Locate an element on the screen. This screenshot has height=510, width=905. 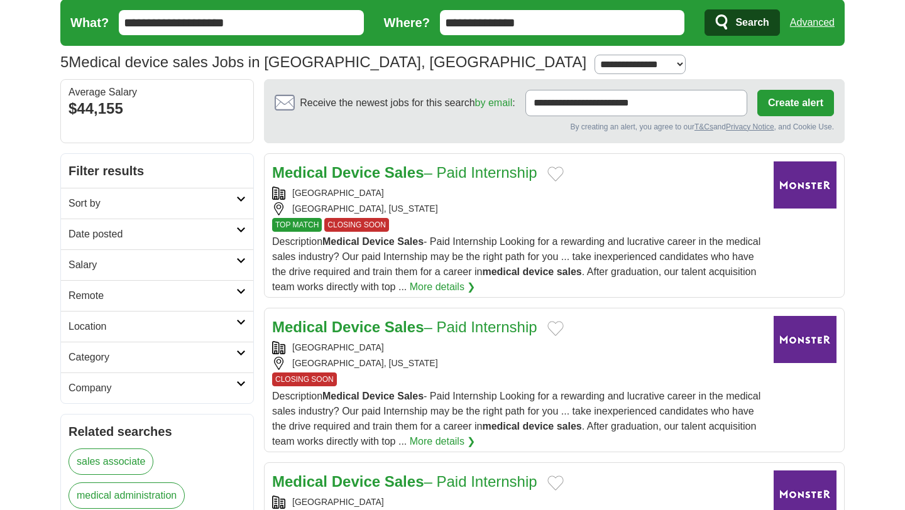
label: What? is located at coordinates (89, 23).